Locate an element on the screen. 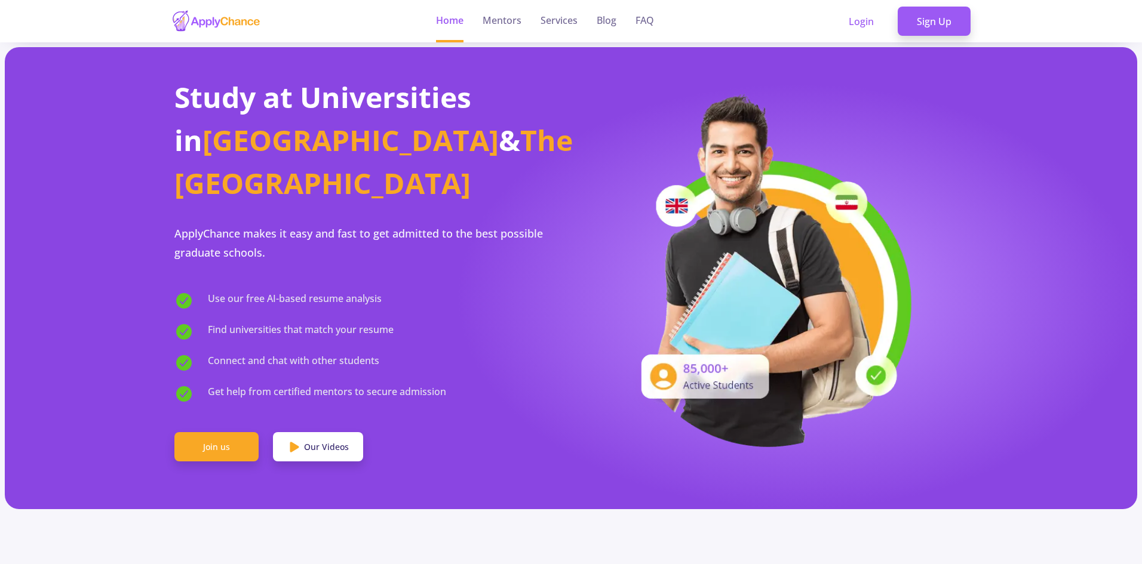  a: Join us is located at coordinates (216, 447).